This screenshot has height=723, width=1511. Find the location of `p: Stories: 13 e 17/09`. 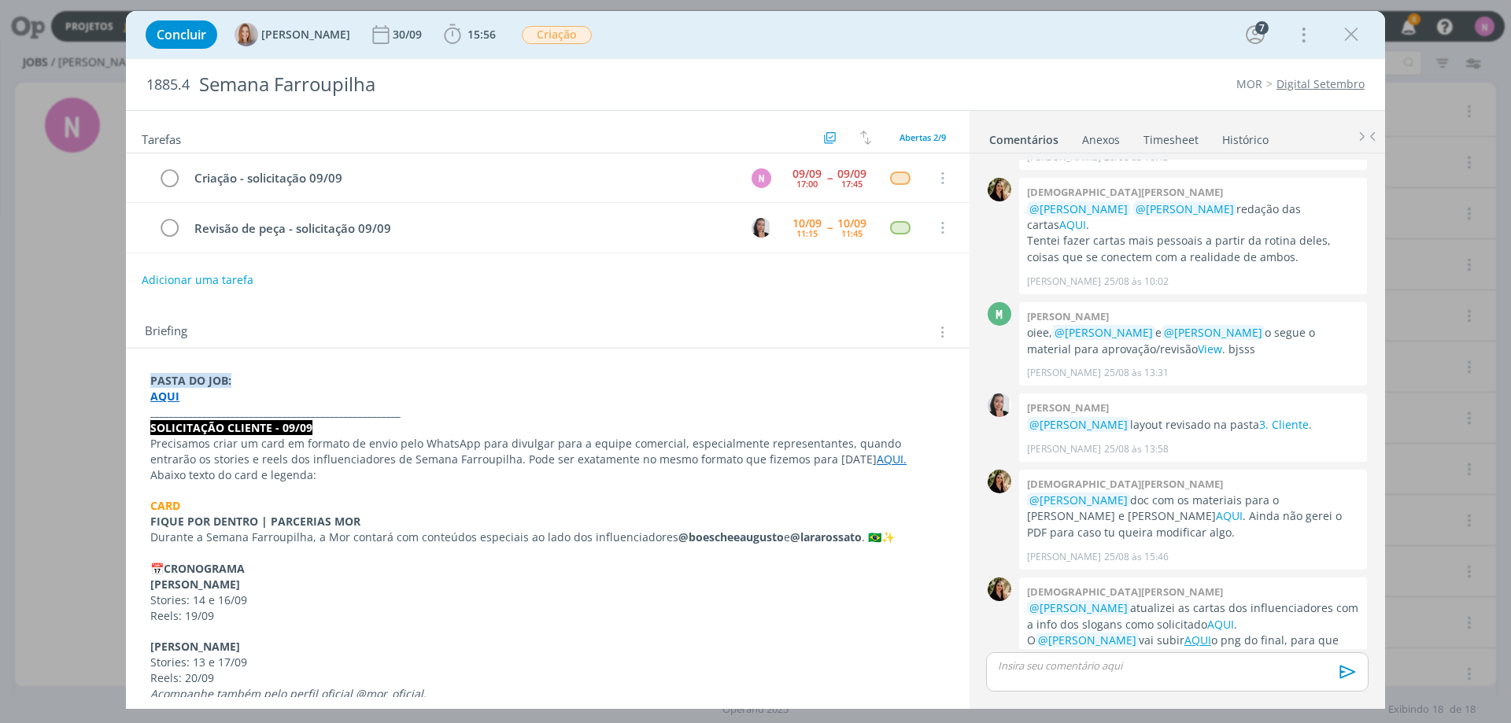

p: Stories: 13 e 17/09 is located at coordinates (548, 663).